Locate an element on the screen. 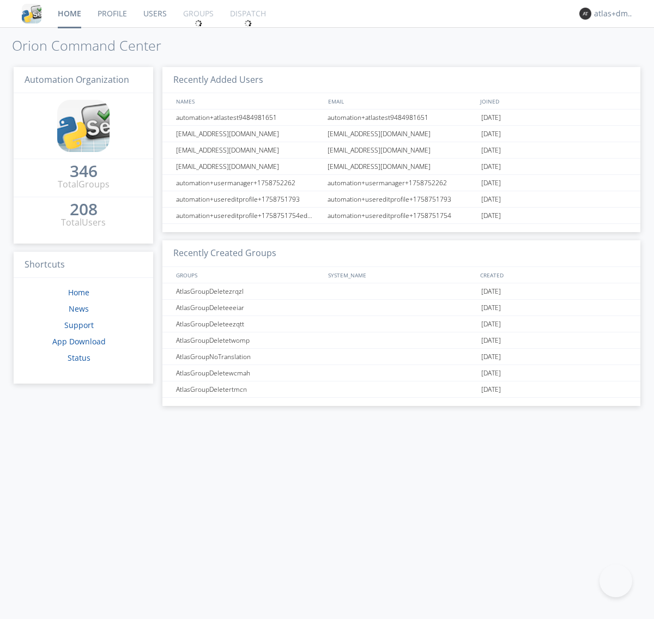 Image resolution: width=654 pixels, height=619 pixels. h3: Shortcuts is located at coordinates (83, 265).